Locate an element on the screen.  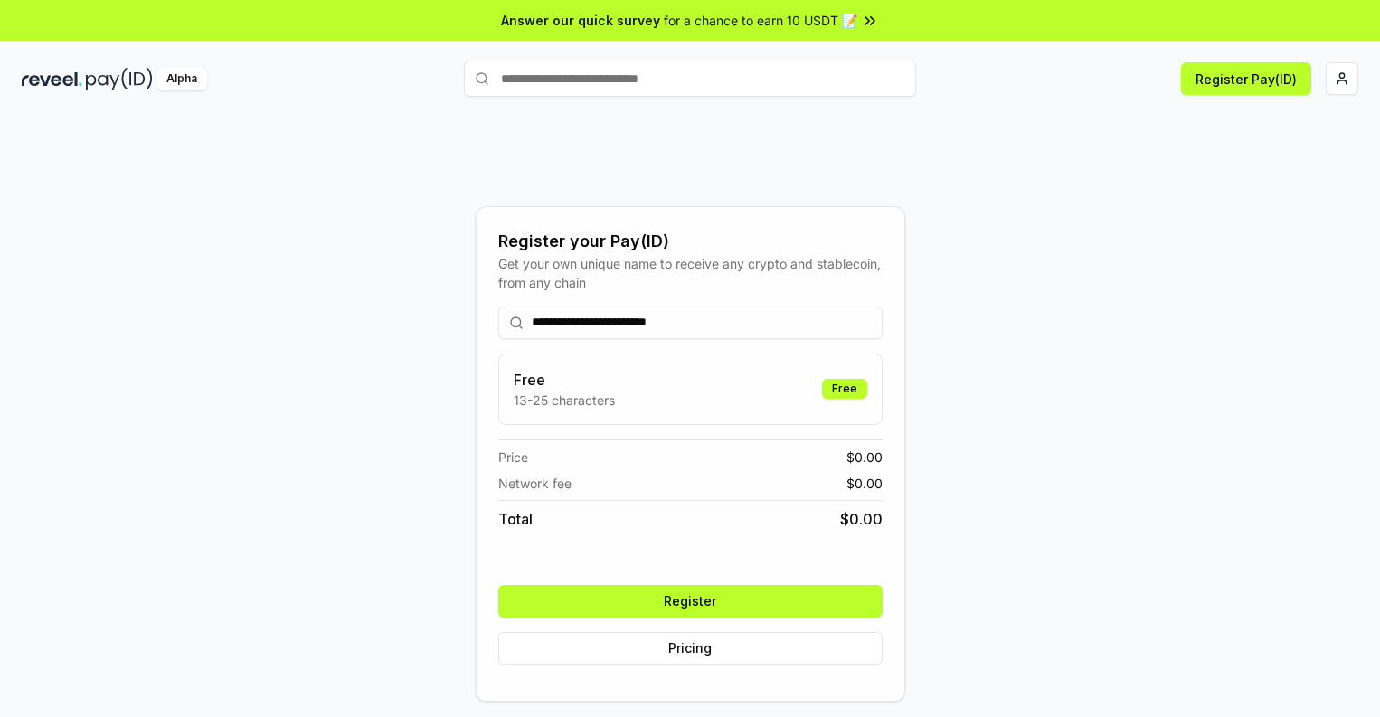
div: Get your own unique name to receive any crypto and stablecoin, from any chain is located at coordinates (690, 273).